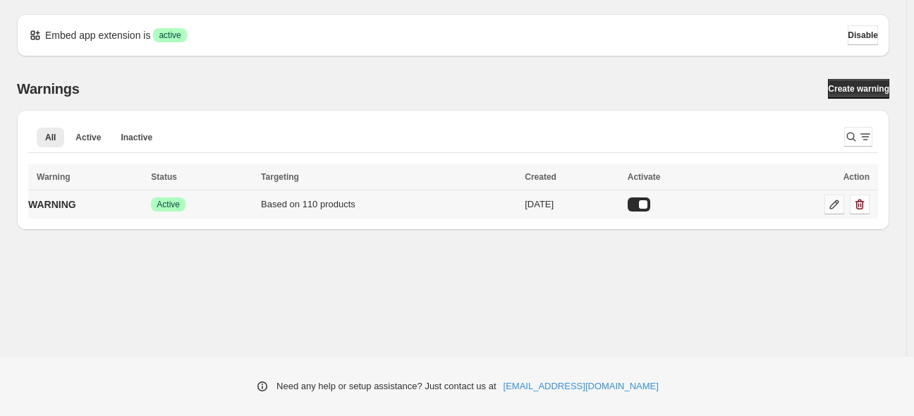 The width and height of the screenshot is (914, 416). Describe the element at coordinates (52, 205) in the screenshot. I see `p: WARNING` at that location.